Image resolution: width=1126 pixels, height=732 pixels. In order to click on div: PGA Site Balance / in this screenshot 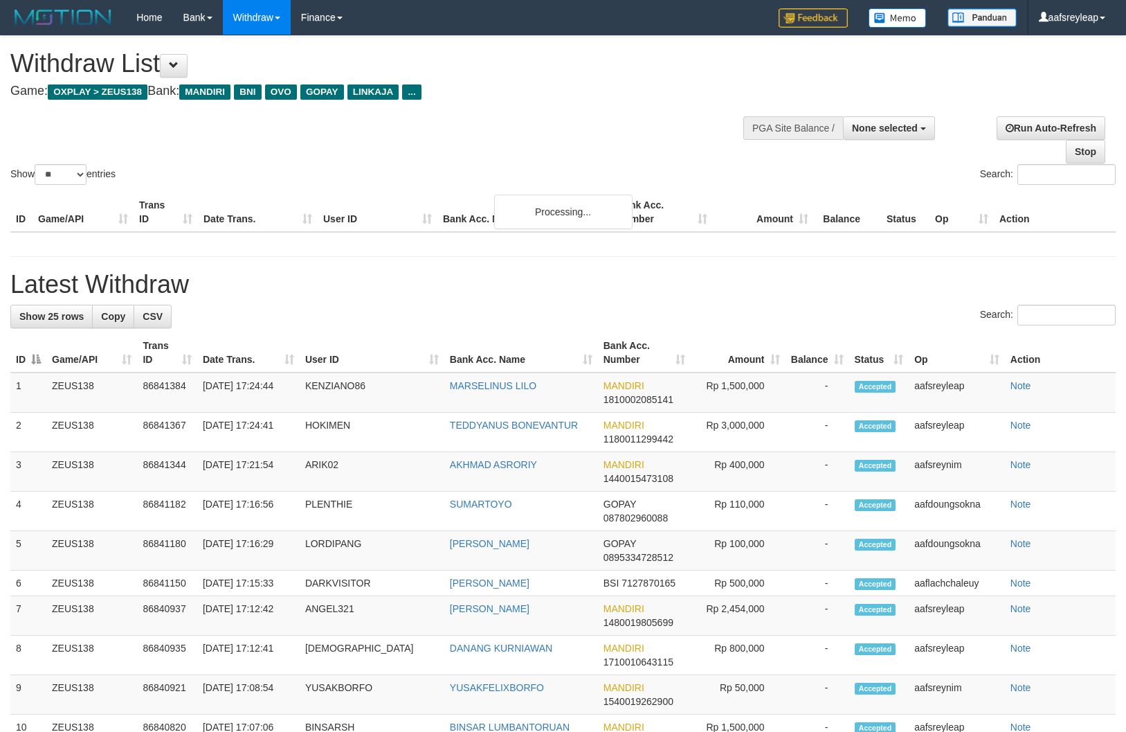, I will do `click(793, 128)`.